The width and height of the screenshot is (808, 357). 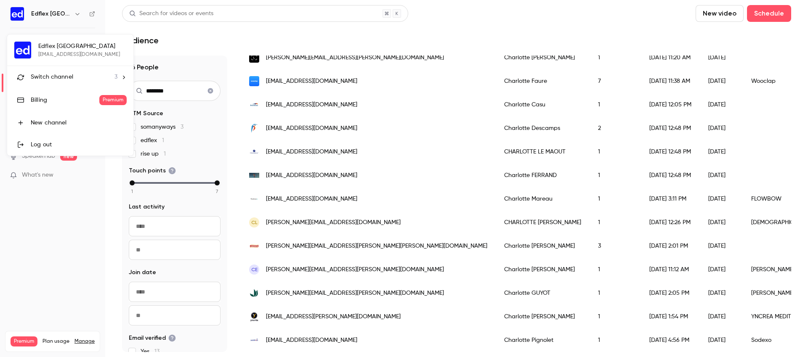 I want to click on span: Premium, so click(x=113, y=100).